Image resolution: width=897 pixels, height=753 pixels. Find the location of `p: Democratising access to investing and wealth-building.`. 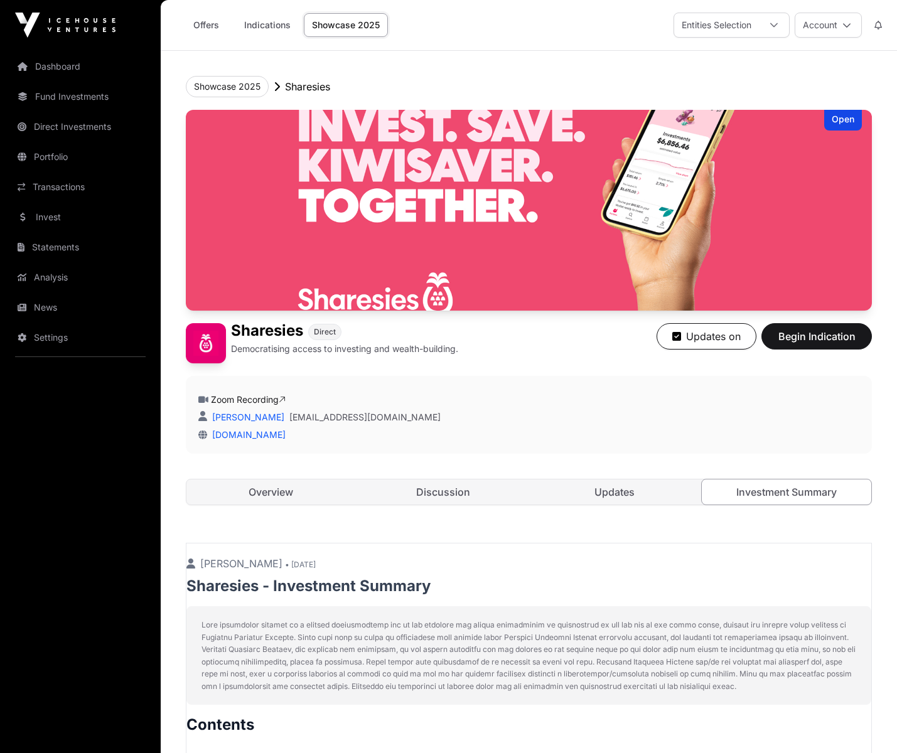

p: Democratising access to investing and wealth-building. is located at coordinates (345, 349).